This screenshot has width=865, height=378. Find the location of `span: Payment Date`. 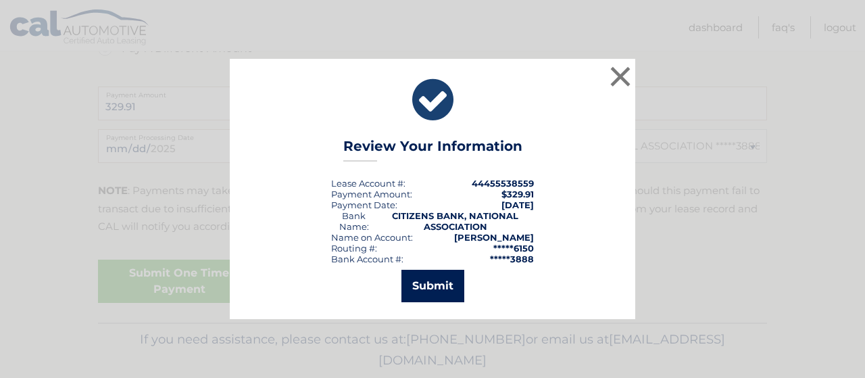

span: Payment Date is located at coordinates (363, 205).